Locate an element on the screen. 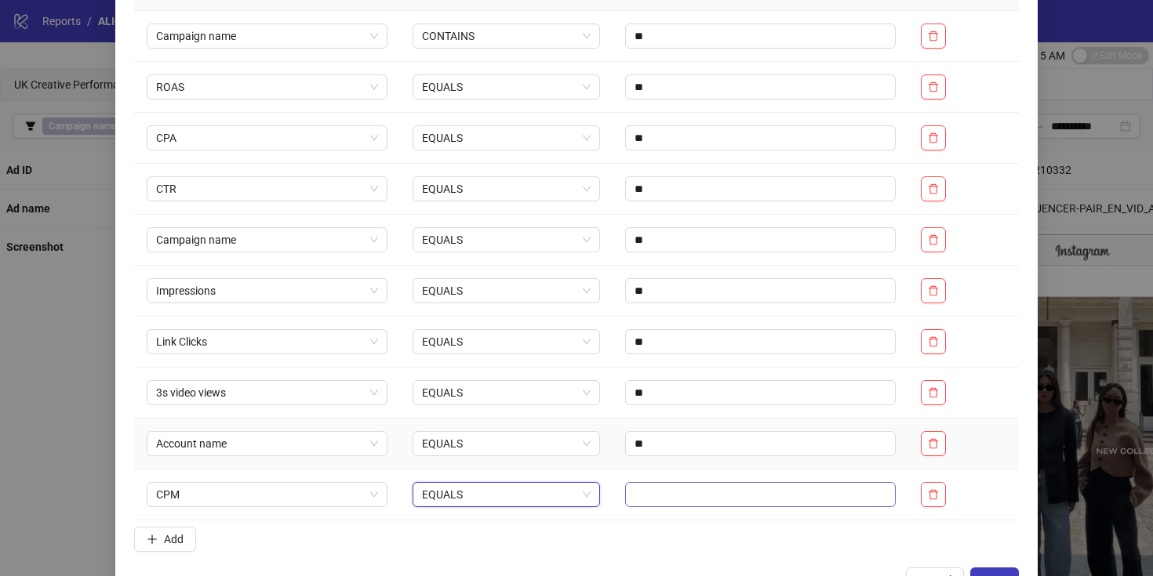 This screenshot has width=1153, height=576. span: Link Clicks is located at coordinates (267, 342).